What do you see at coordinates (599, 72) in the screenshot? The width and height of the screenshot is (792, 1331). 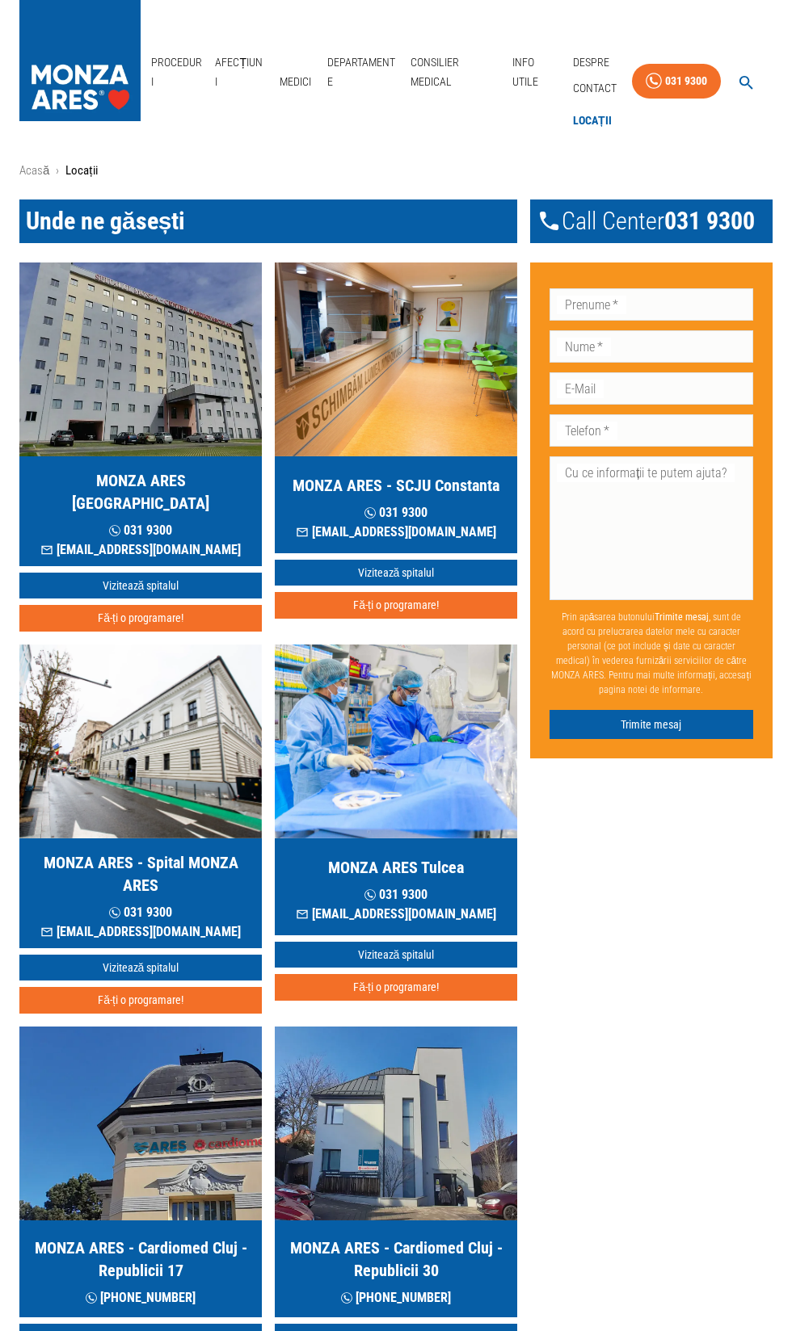 I see `a: Despre Noi` at bounding box center [599, 72].